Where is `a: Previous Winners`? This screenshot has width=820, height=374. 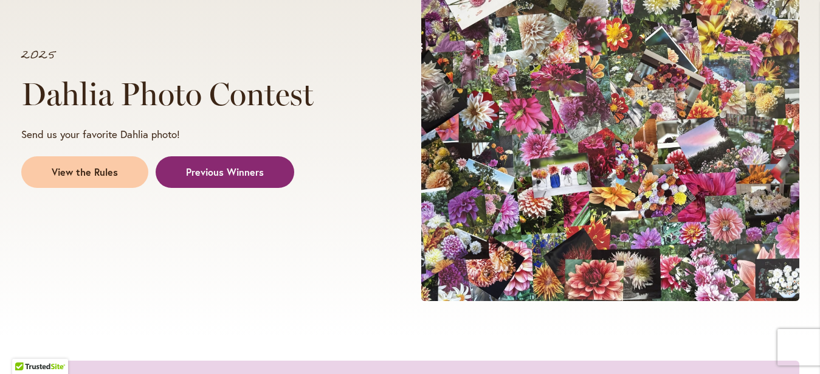
a: Previous Winners is located at coordinates (225, 172).